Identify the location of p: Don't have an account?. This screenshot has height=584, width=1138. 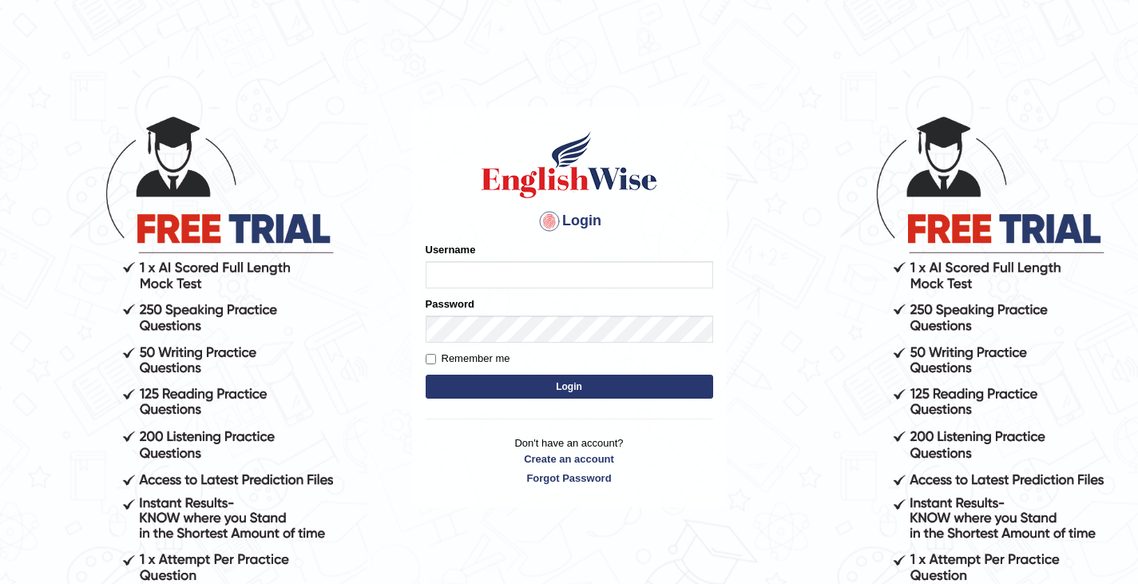
(569, 460).